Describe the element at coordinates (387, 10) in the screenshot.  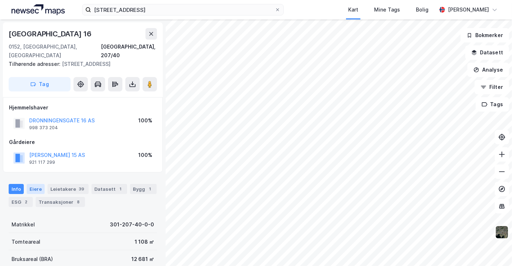
I see `div: Mine Tags` at that location.